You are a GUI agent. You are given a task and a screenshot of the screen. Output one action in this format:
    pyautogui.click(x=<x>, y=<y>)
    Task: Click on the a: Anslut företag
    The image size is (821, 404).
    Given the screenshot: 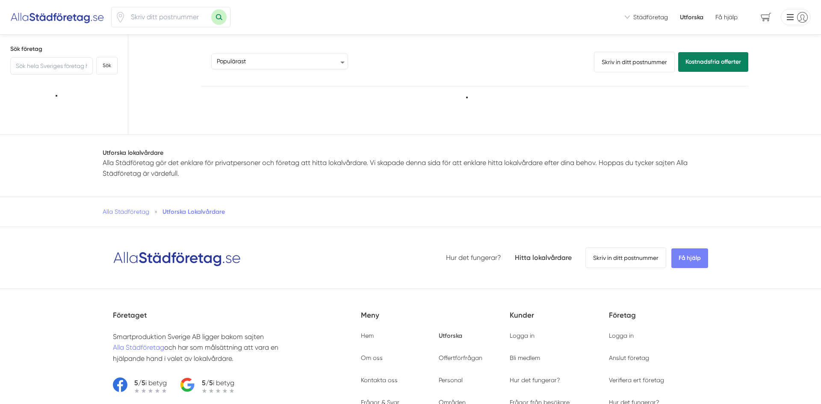 What is the action you would take?
    pyautogui.click(x=629, y=358)
    